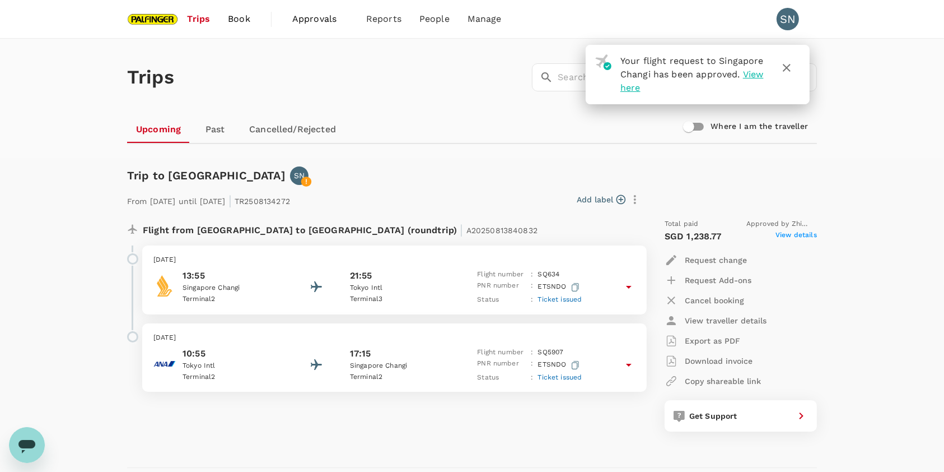 The width and height of the screenshot is (944, 472). Describe the element at coordinates (199, 19) in the screenshot. I see `span: Trips` at that location.